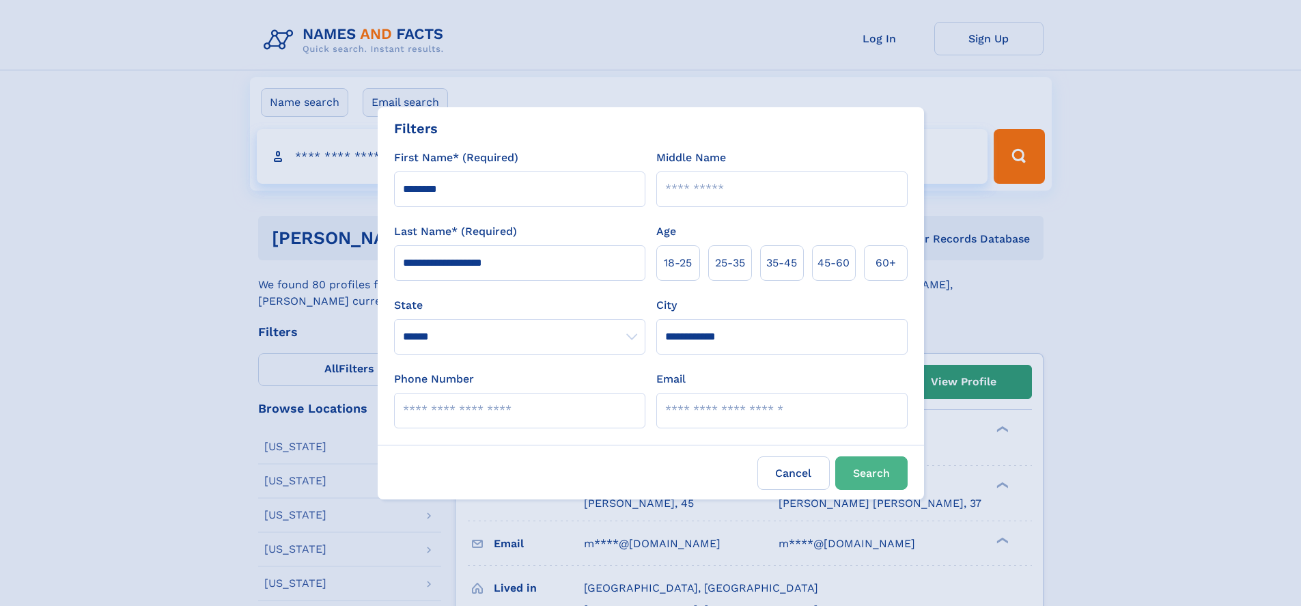 This screenshot has width=1301, height=606. I want to click on label: Age, so click(666, 232).